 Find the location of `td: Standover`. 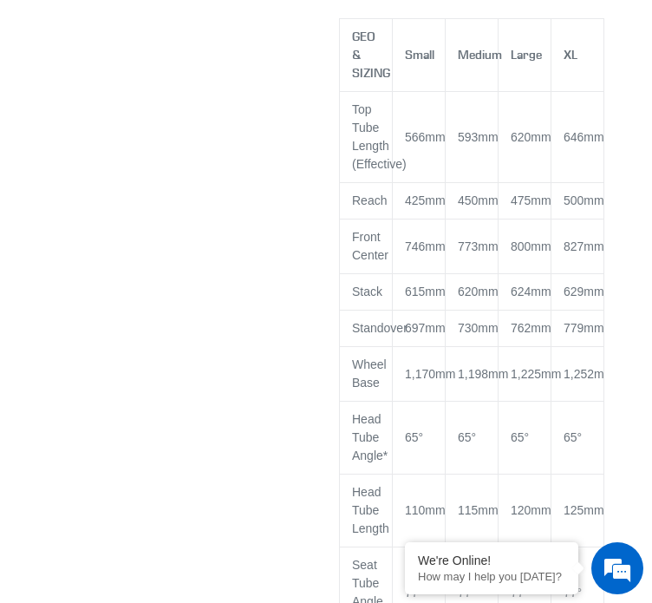

td: Standover is located at coordinates (366, 329).